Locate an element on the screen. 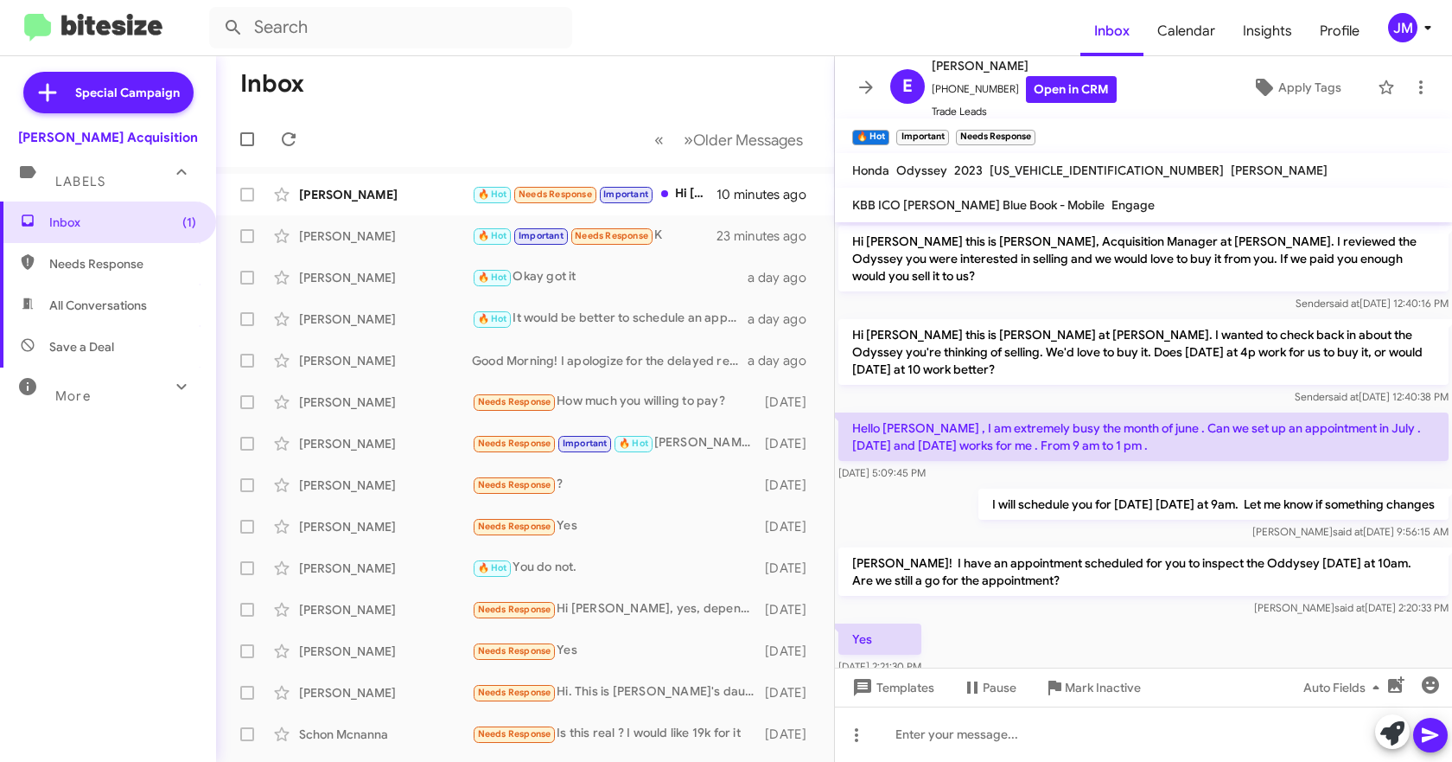  a: Special Campaign is located at coordinates (108, 93).